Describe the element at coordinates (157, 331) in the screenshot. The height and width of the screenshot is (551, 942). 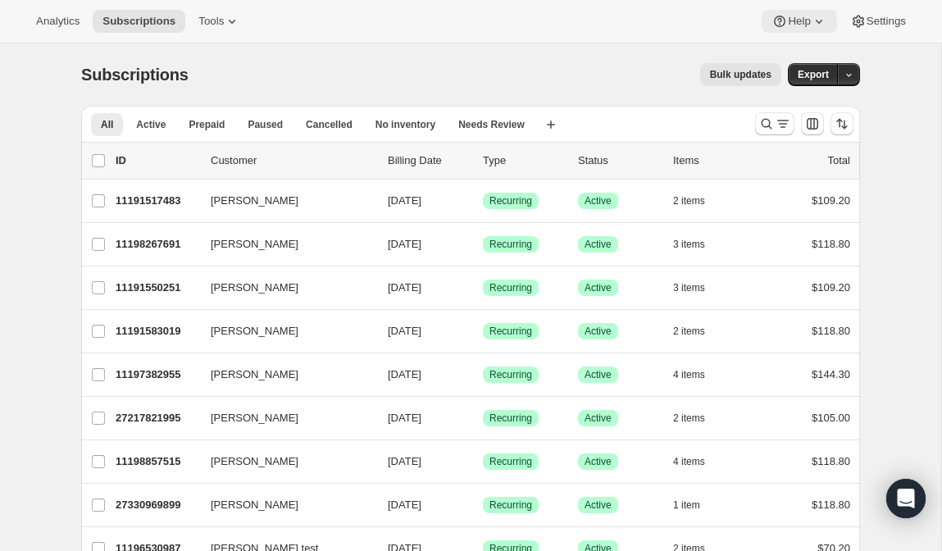
I see `p: 11191583019` at that location.